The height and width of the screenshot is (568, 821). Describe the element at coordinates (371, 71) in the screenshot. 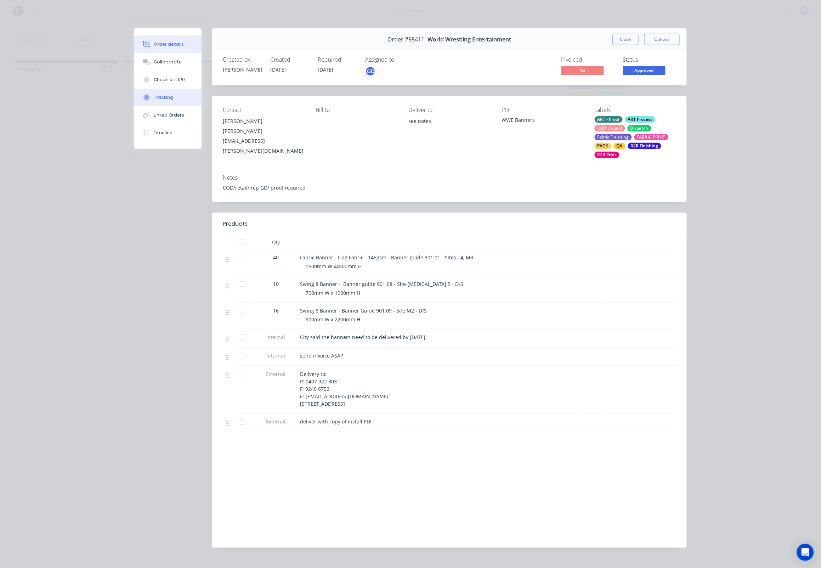

I see `button: GD` at that location.